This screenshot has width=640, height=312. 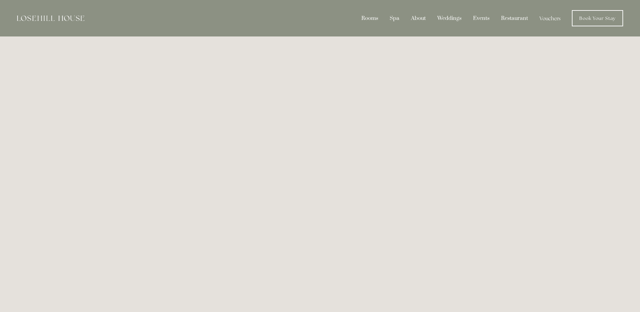 What do you see at coordinates (51, 18) in the screenshot?
I see `img: Losehill House` at bounding box center [51, 18].